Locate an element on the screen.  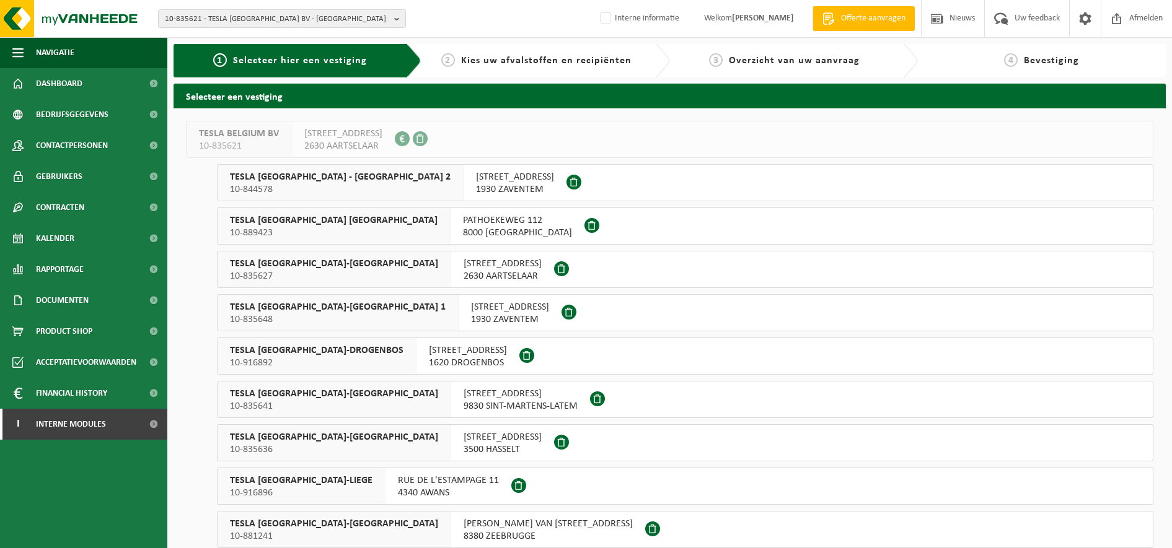
span: Financial History is located at coordinates (71, 394).